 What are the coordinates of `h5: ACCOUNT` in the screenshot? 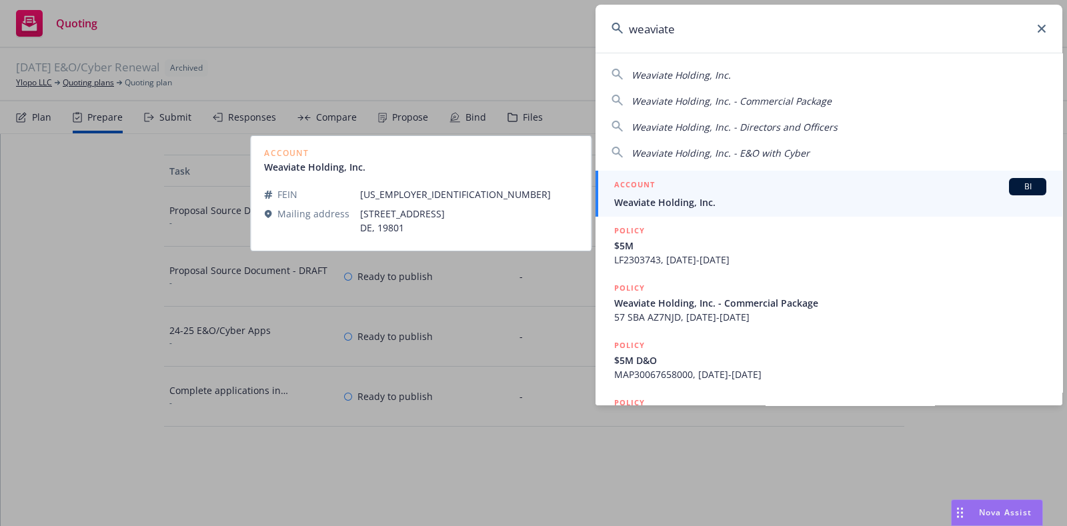 It's located at (634, 186).